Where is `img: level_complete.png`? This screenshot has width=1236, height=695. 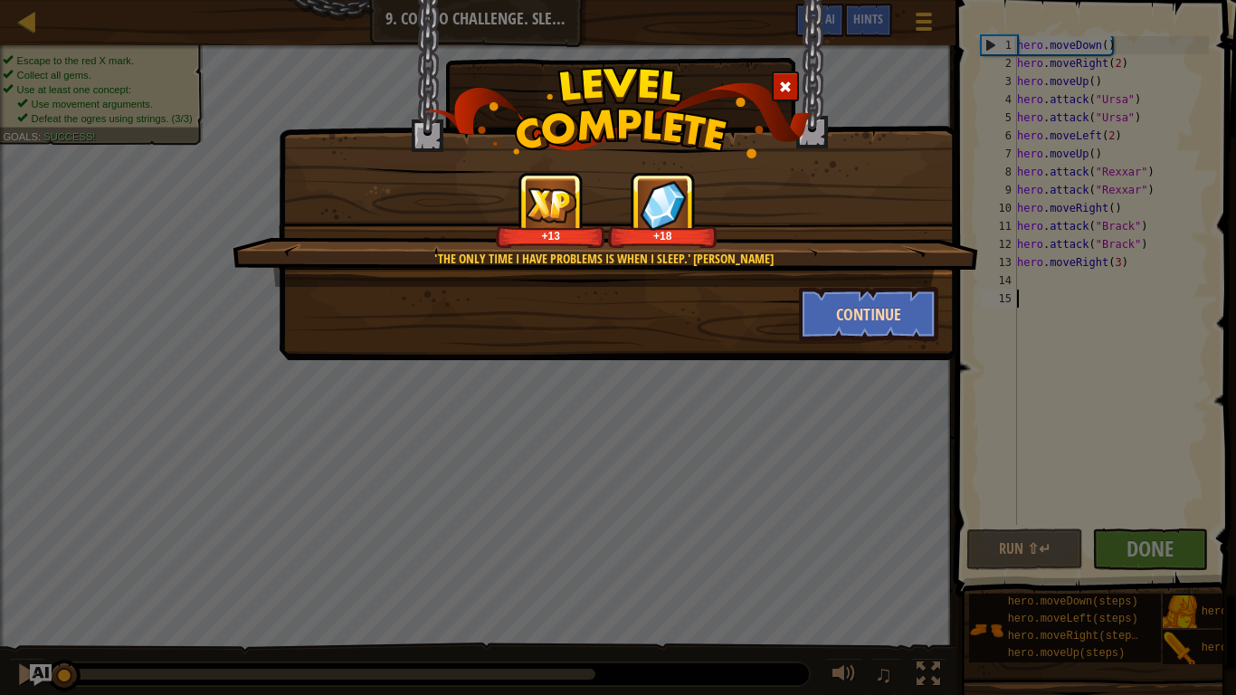 img: level_complete.png is located at coordinates (618, 112).